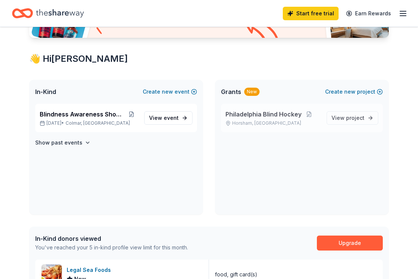 This screenshot has width=418, height=279. I want to click on span: Grants, so click(231, 92).